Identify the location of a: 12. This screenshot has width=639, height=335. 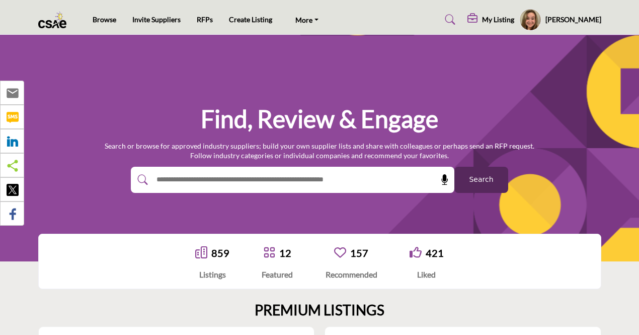
(285, 253).